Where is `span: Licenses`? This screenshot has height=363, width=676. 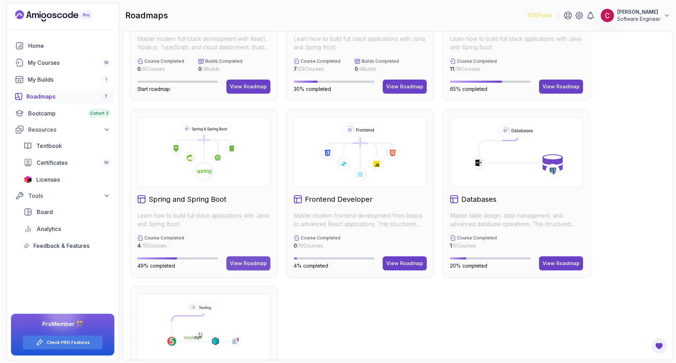 span: Licenses is located at coordinates (48, 180).